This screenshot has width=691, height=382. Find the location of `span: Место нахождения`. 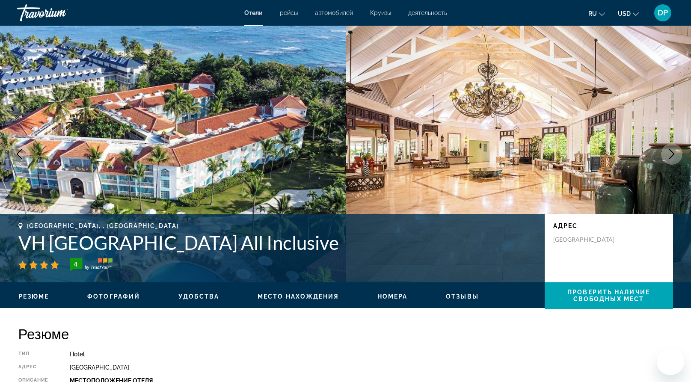

span: Место нахождения is located at coordinates (298, 296).